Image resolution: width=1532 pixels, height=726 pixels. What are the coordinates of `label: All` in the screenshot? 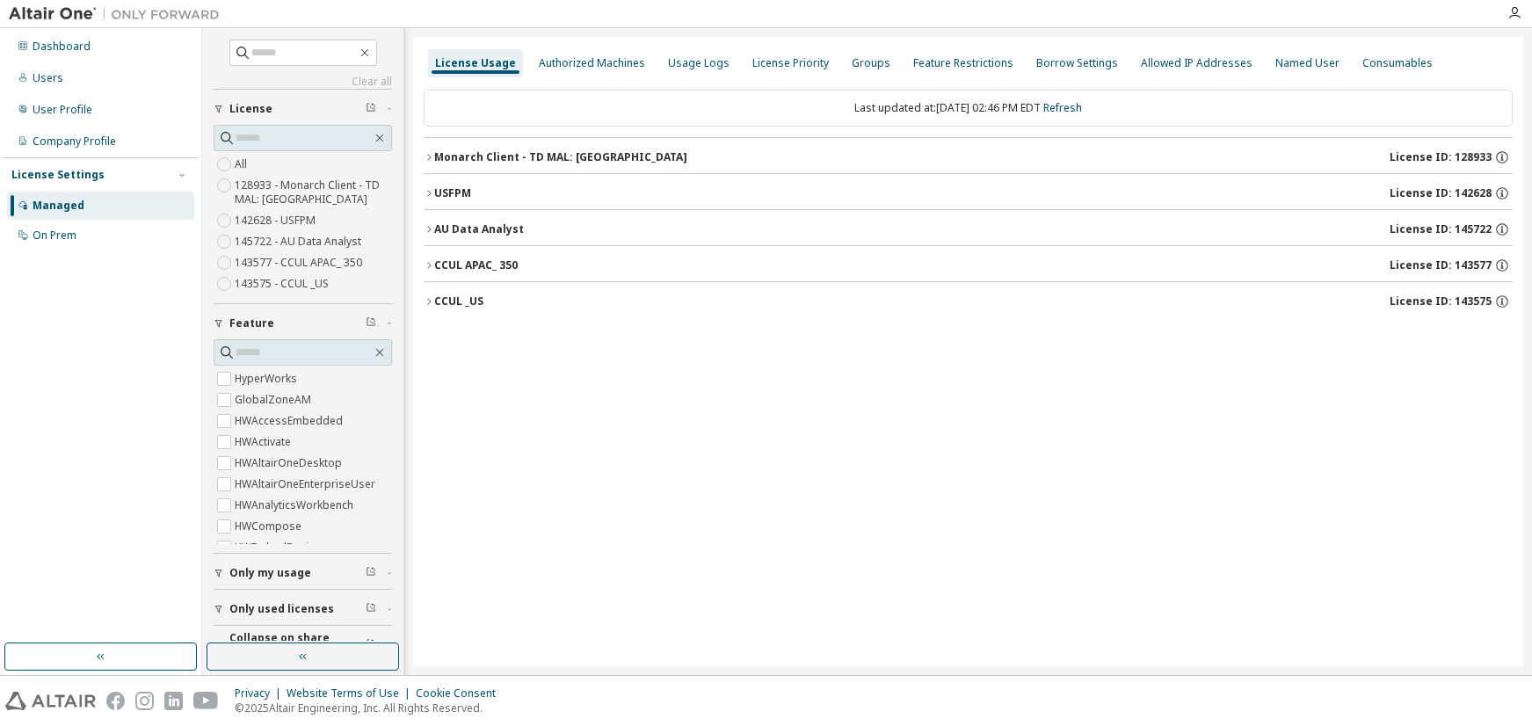 It's located at (243, 164).